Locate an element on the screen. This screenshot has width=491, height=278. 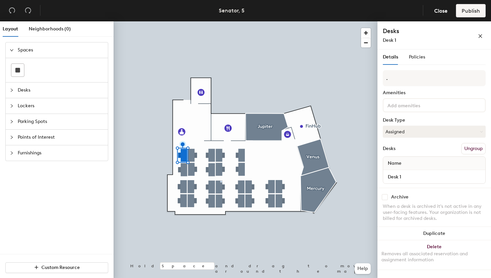
div: Archive is located at coordinates (400, 197).